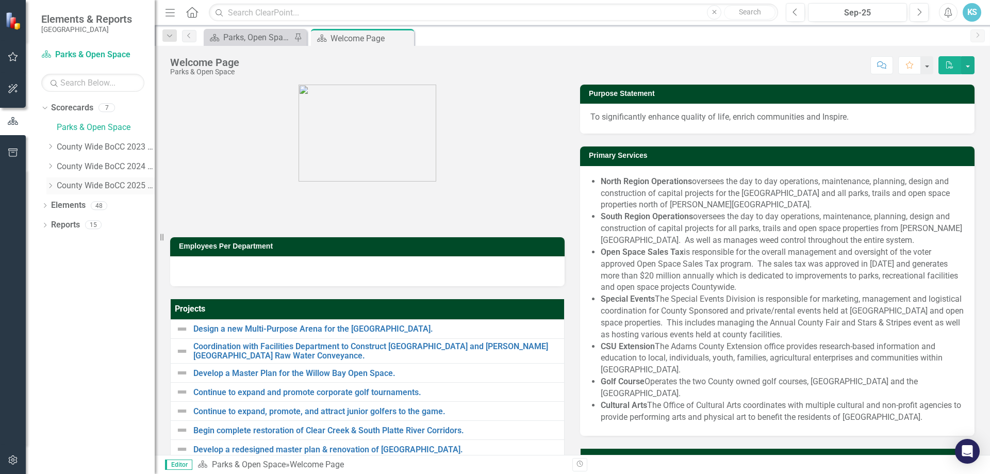 The width and height of the screenshot is (990, 474). I want to click on span: Editor, so click(178, 465).